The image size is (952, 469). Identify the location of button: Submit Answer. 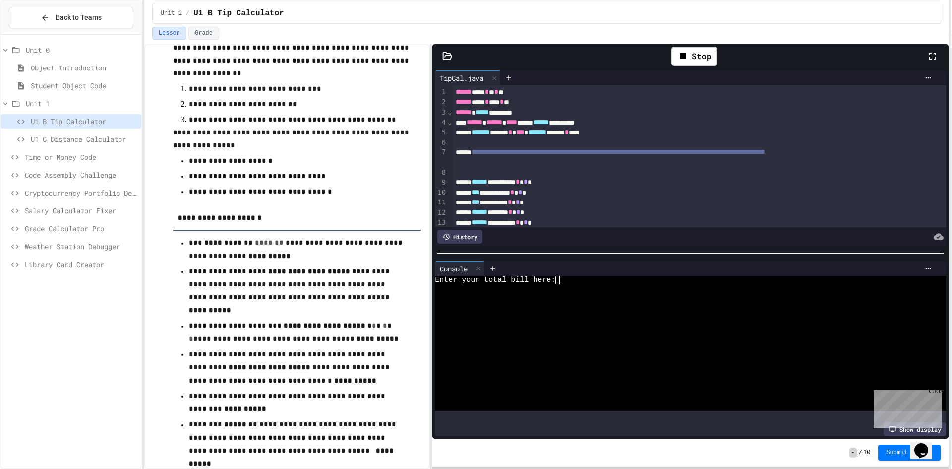
(909, 452).